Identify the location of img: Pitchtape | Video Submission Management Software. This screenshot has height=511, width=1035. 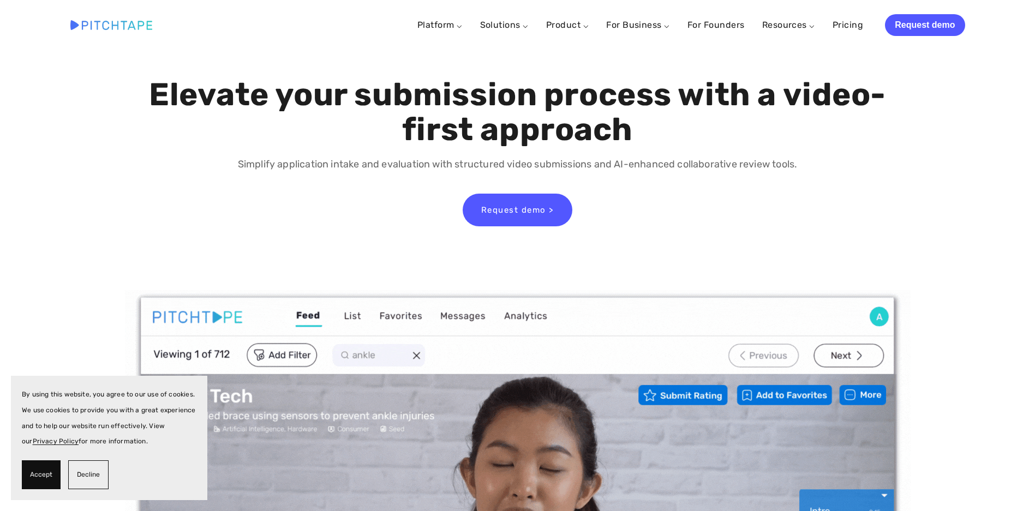
(111, 25).